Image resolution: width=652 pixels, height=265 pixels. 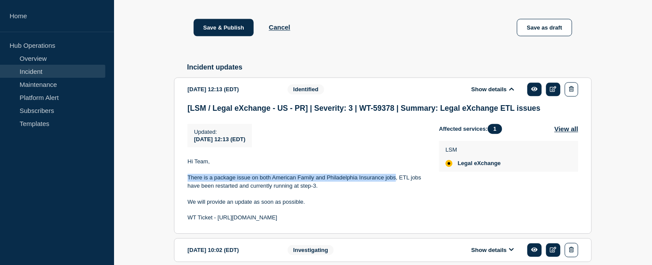 I want to click on button: View all, so click(x=566, y=129).